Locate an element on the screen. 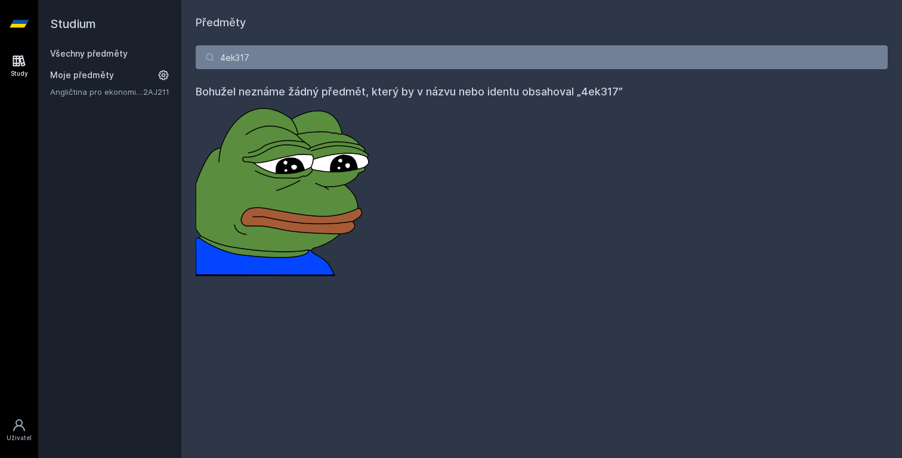 The image size is (902, 458). a: Uživatel is located at coordinates (19, 430).